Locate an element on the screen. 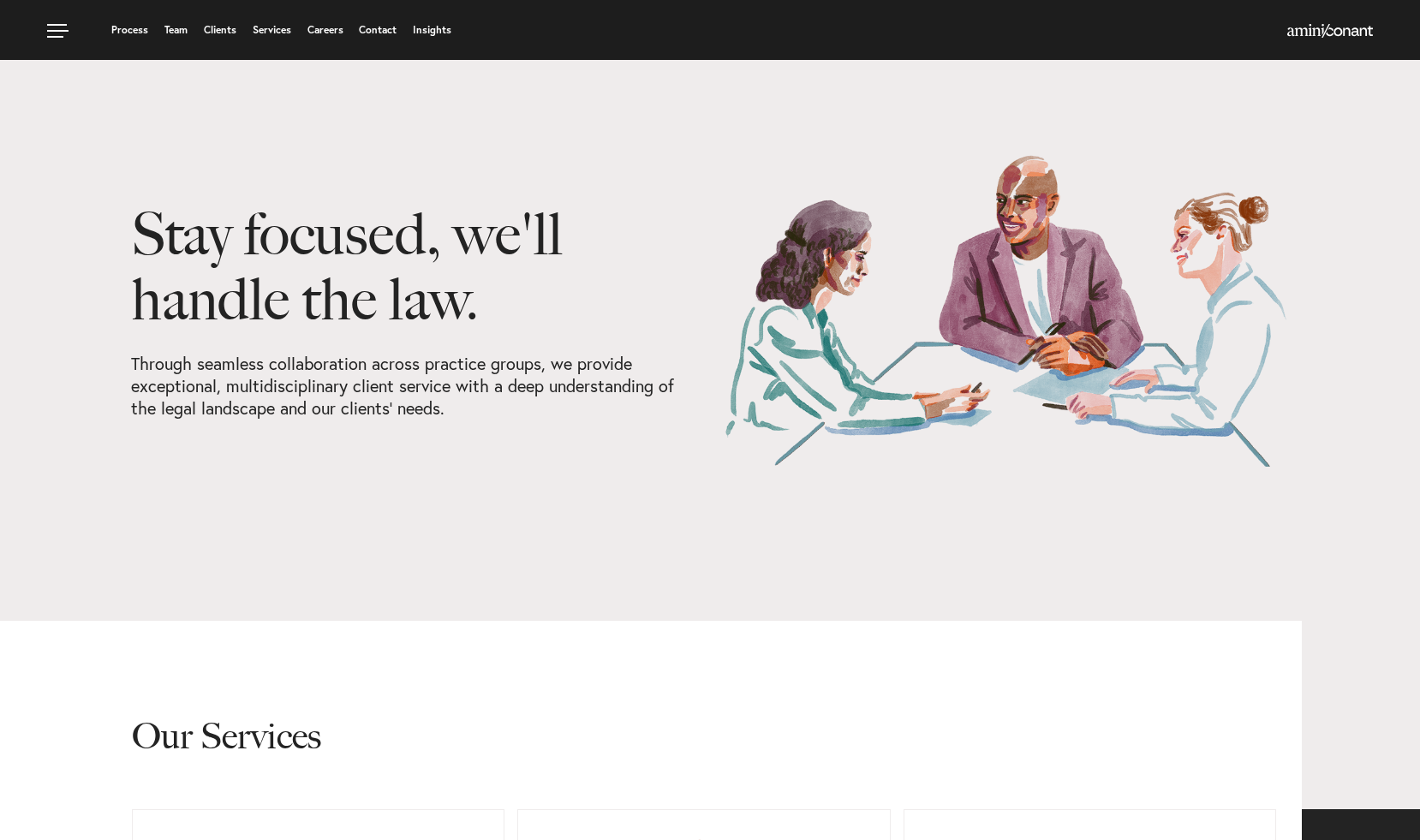  img: Our Services is located at coordinates (1005, 310).